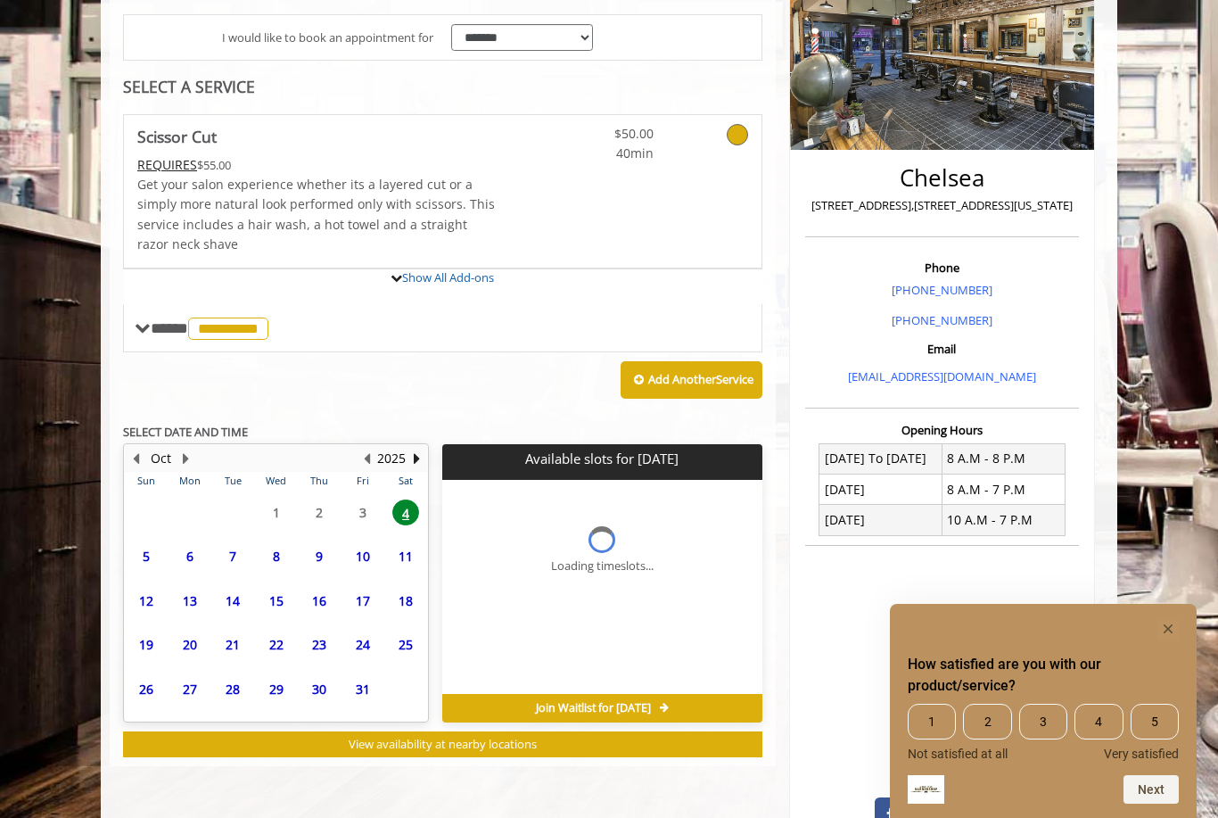  What do you see at coordinates (1151, 789) in the screenshot?
I see `button: Next question` at bounding box center [1151, 789].